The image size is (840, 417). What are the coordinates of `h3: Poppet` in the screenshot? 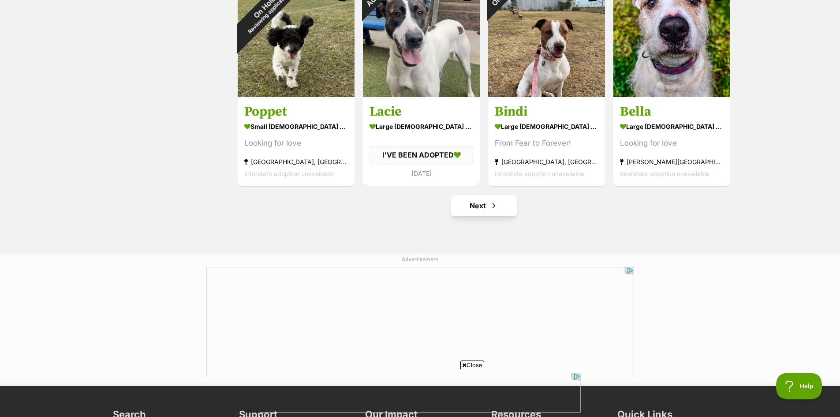 It's located at (296, 112).